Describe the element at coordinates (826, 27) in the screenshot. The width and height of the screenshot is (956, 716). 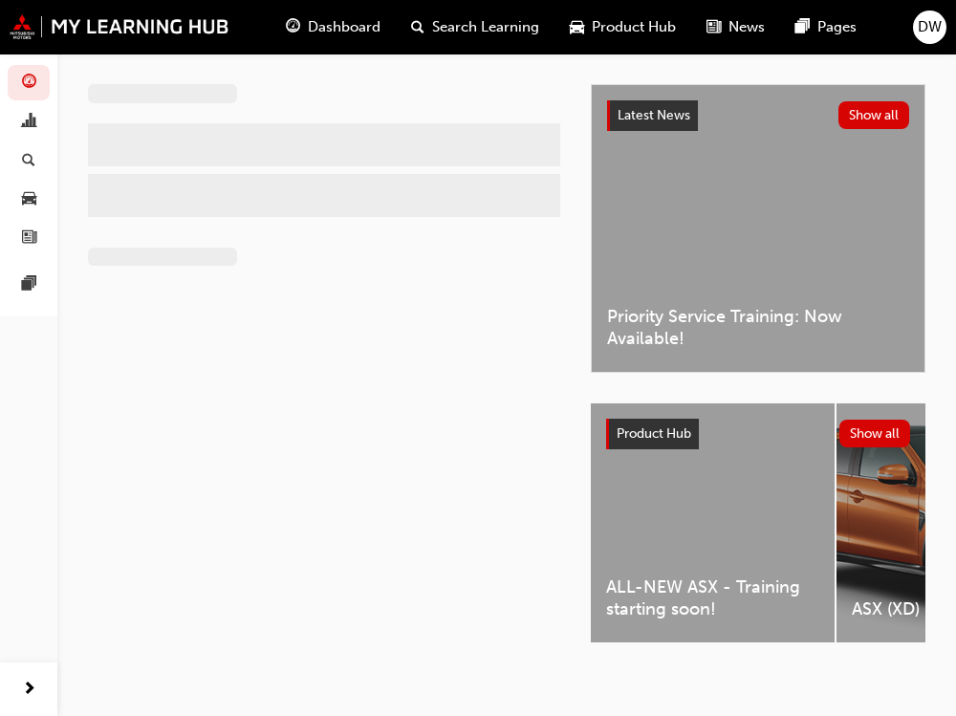
I see `a: pages-iconPages` at that location.